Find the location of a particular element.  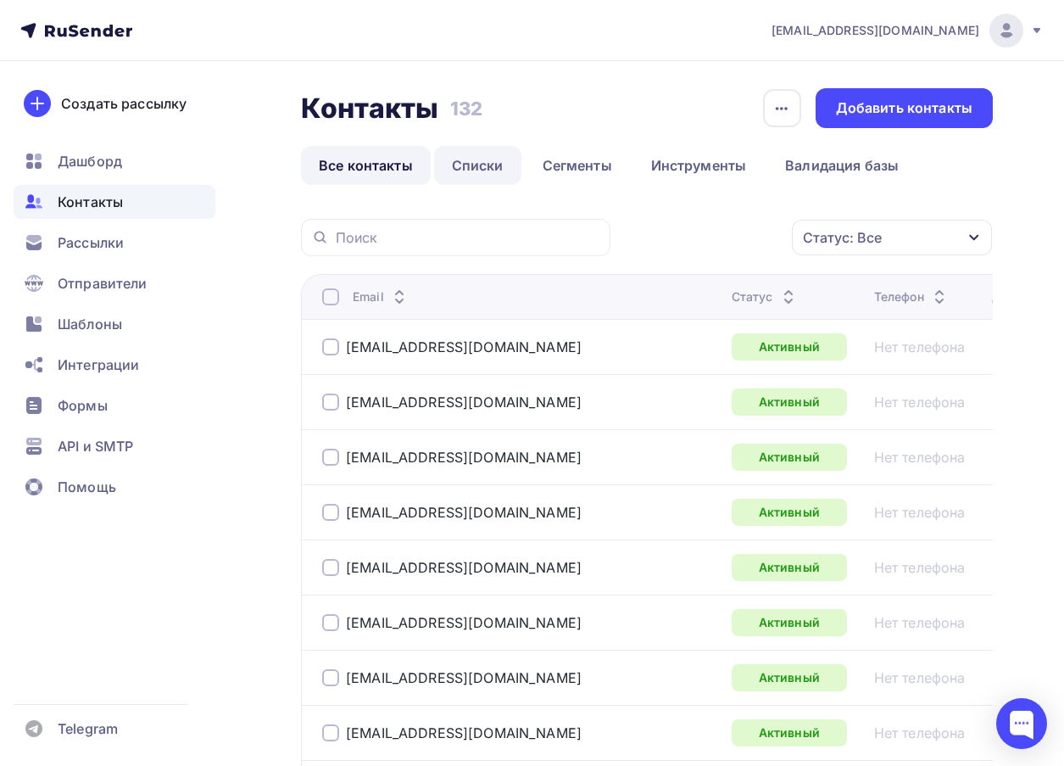

a: Формы is located at coordinates (114, 405).